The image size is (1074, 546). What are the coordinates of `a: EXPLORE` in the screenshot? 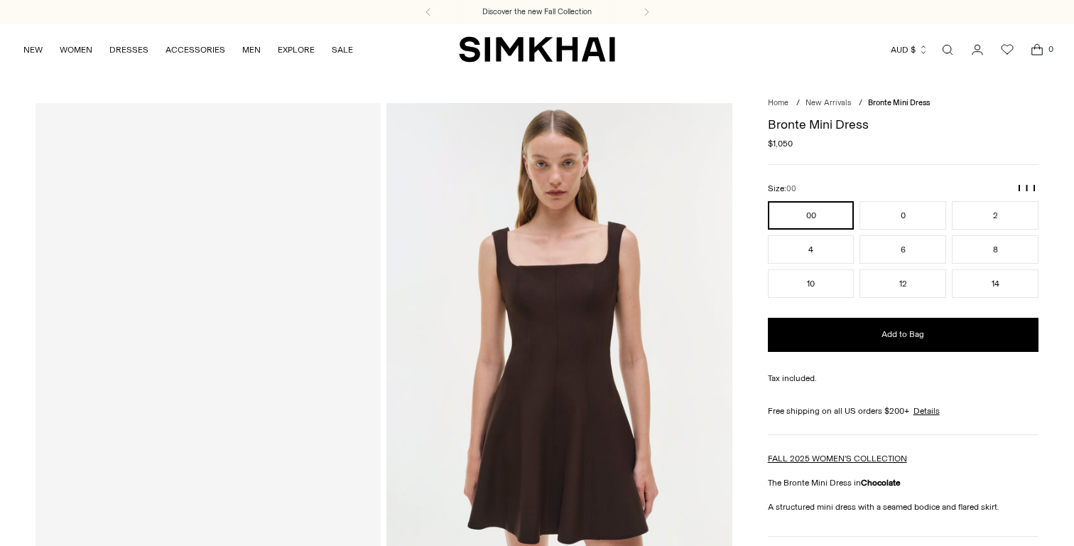 It's located at (296, 50).